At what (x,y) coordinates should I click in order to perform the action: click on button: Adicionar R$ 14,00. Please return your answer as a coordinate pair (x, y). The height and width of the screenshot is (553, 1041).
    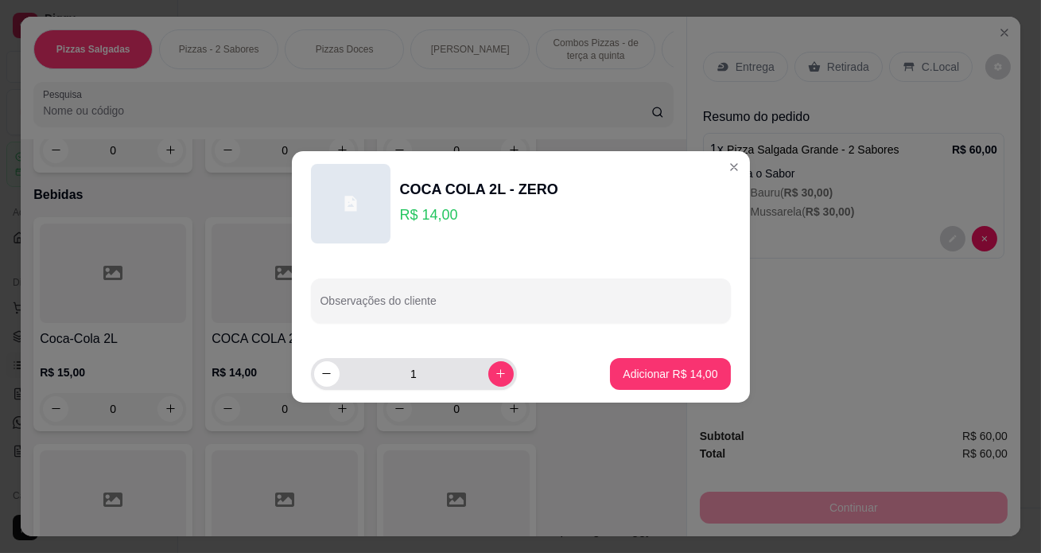
    Looking at the image, I should click on (670, 374).